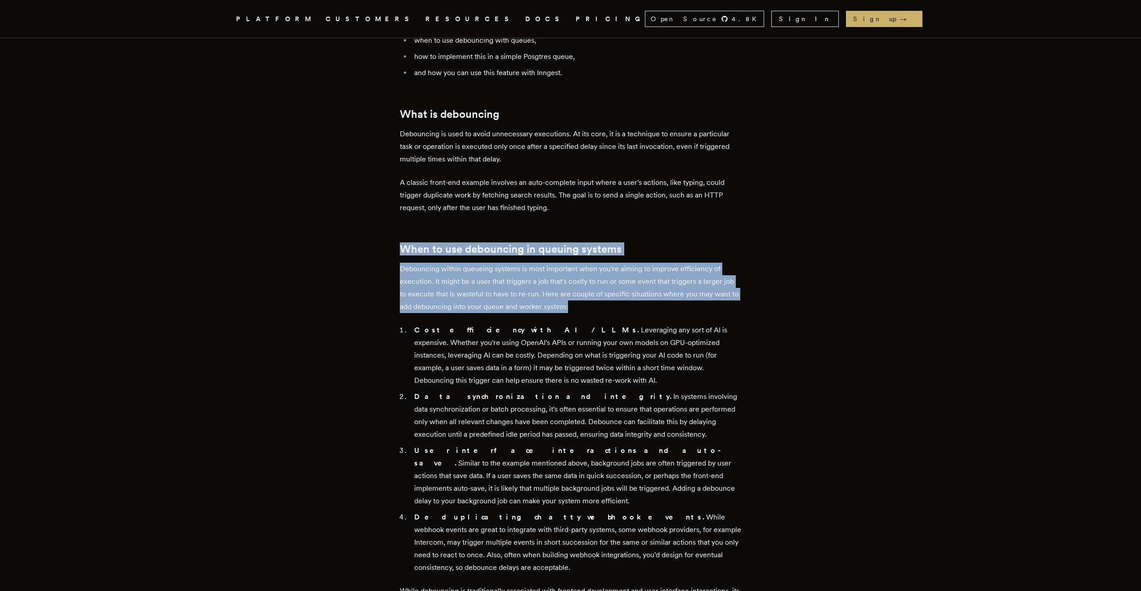 This screenshot has width=1141, height=591. Describe the element at coordinates (560, 517) in the screenshot. I see `strong: Deduplicating chatty webhook events.` at that location.